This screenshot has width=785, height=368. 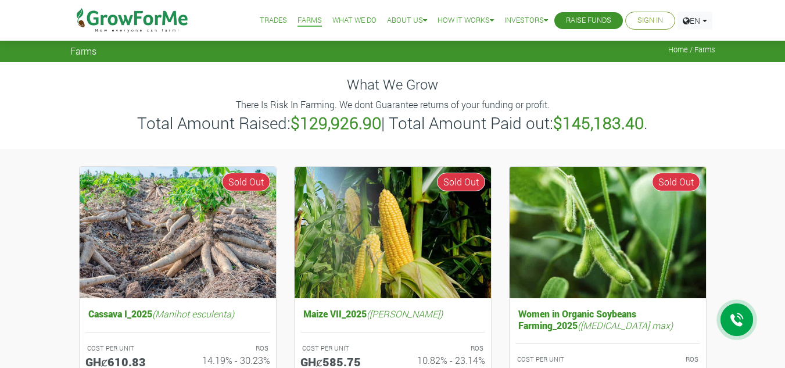 What do you see at coordinates (178, 313) in the screenshot?
I see `h5: Cassava I_2025` at bounding box center [178, 313].